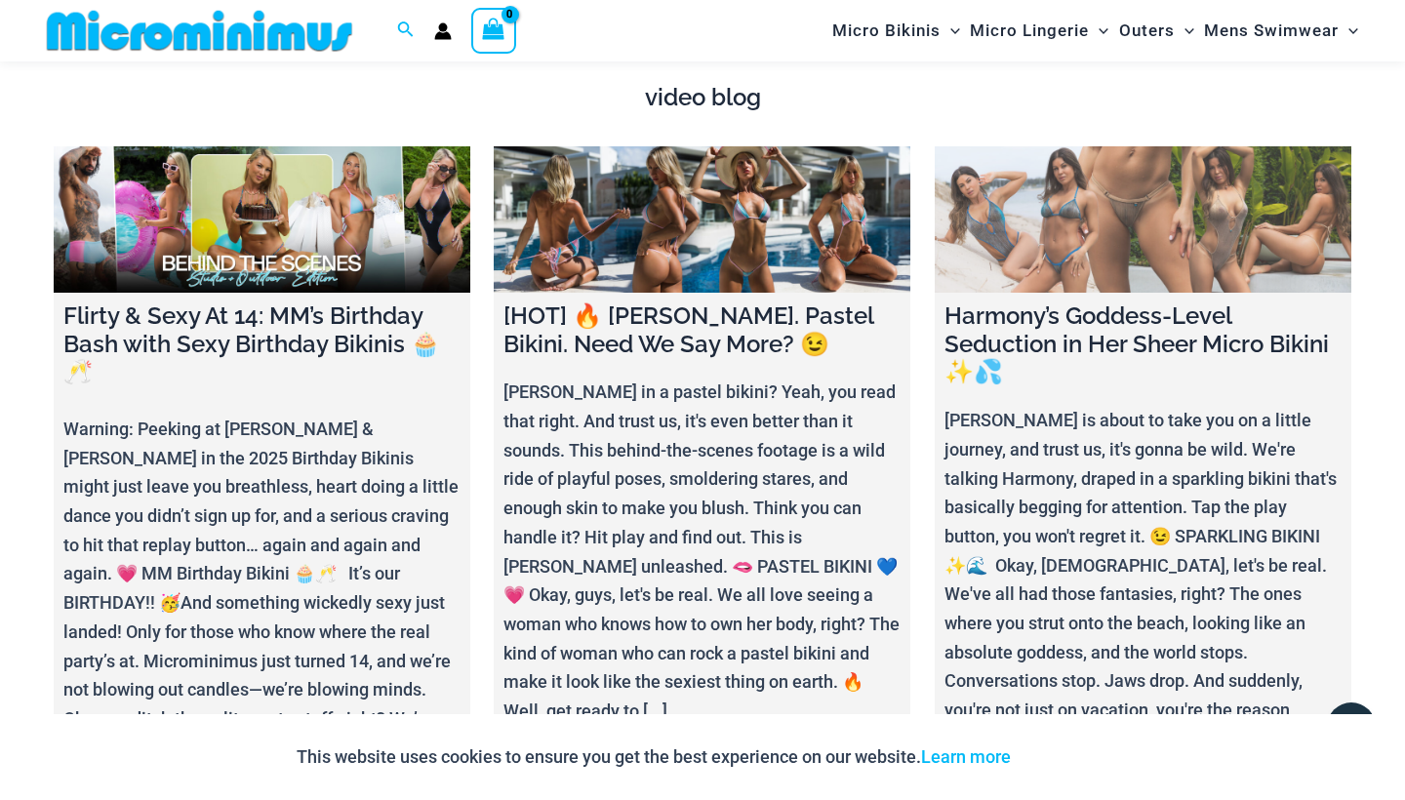 Image resolution: width=1405 pixels, height=800 pixels. What do you see at coordinates (1156, 30) in the screenshot?
I see `a: OutersMenu ToggleMenu Toggle` at bounding box center [1156, 30].